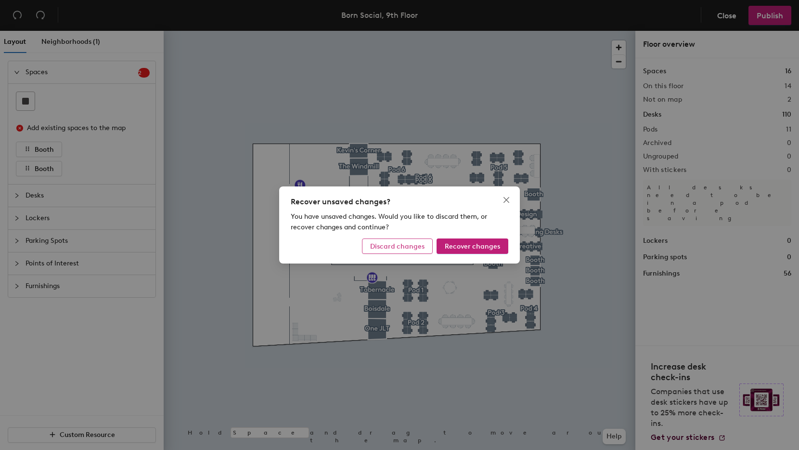 The image size is (799, 450). Describe the element at coordinates (397, 246) in the screenshot. I see `span: Discard changes` at that location.